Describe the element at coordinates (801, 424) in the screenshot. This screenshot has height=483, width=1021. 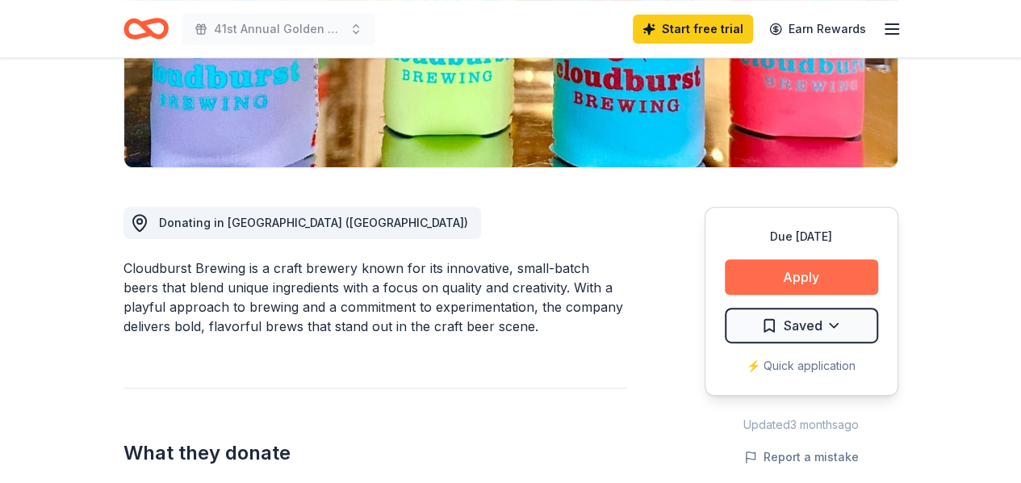
I see `div: Updated 3 months ago` at that location.